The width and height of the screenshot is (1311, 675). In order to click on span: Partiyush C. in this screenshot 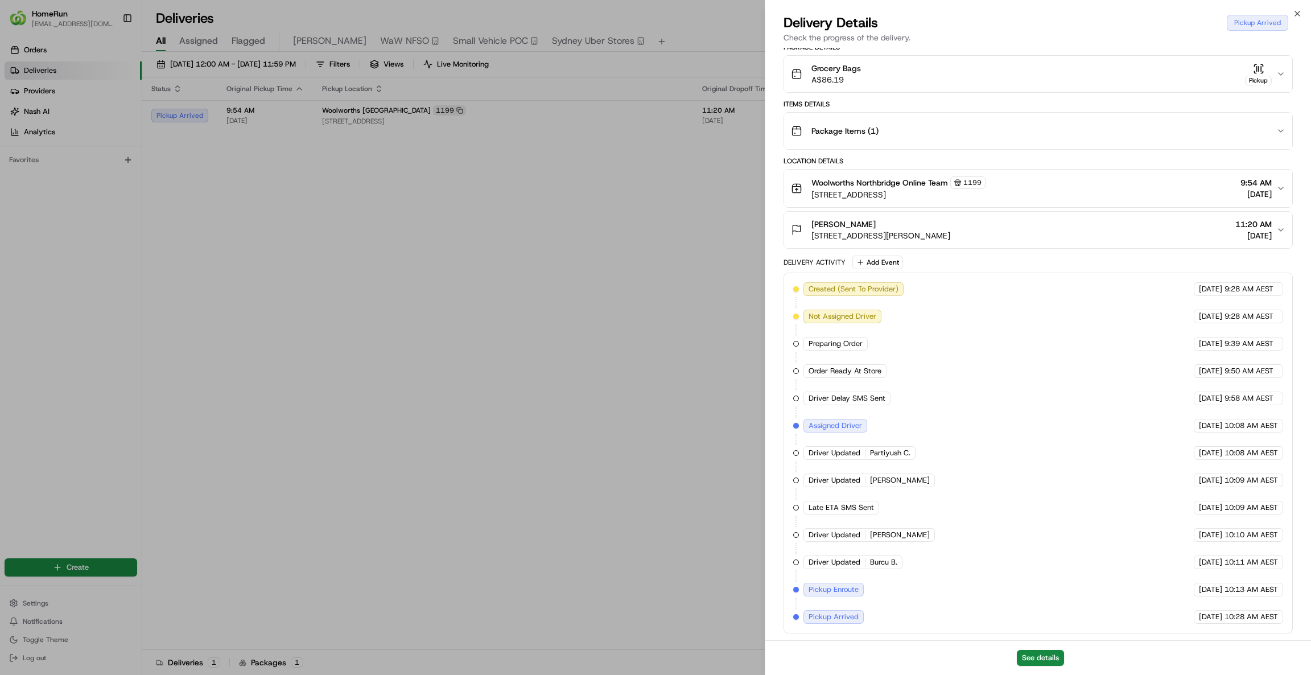, I will do `click(890, 453)`.